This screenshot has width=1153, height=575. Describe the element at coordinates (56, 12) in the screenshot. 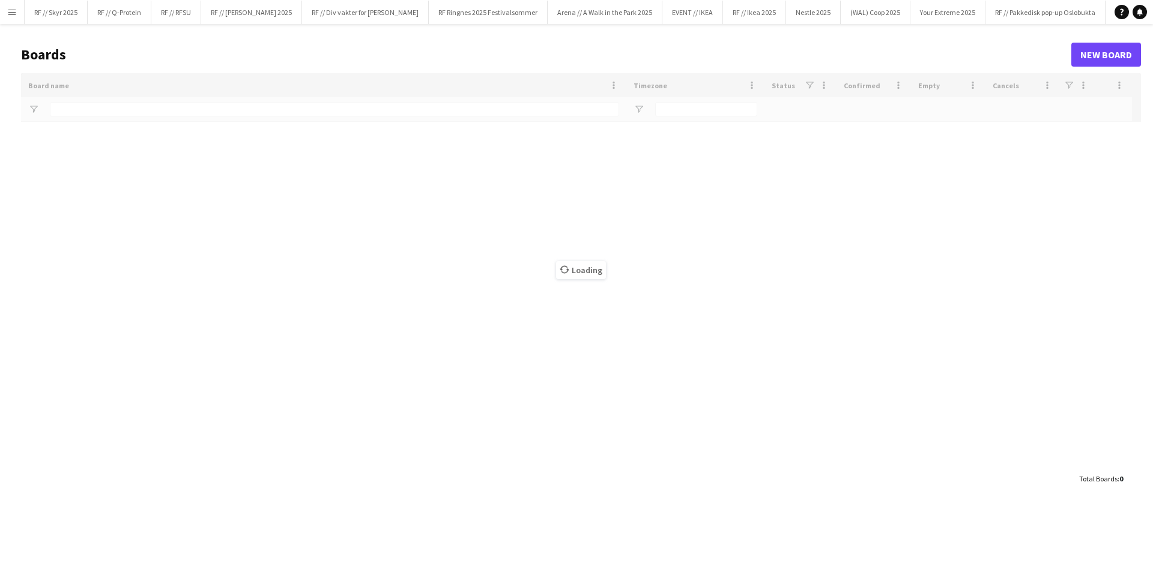

I see `button: RF // Skyr 2025` at that location.